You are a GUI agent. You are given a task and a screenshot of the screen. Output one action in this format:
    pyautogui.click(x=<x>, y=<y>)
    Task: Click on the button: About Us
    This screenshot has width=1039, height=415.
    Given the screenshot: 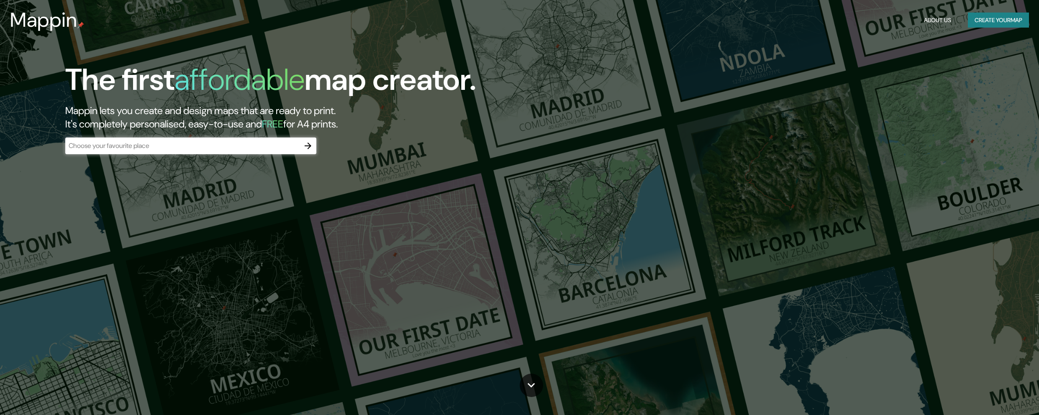 What is the action you would take?
    pyautogui.click(x=937, y=20)
    